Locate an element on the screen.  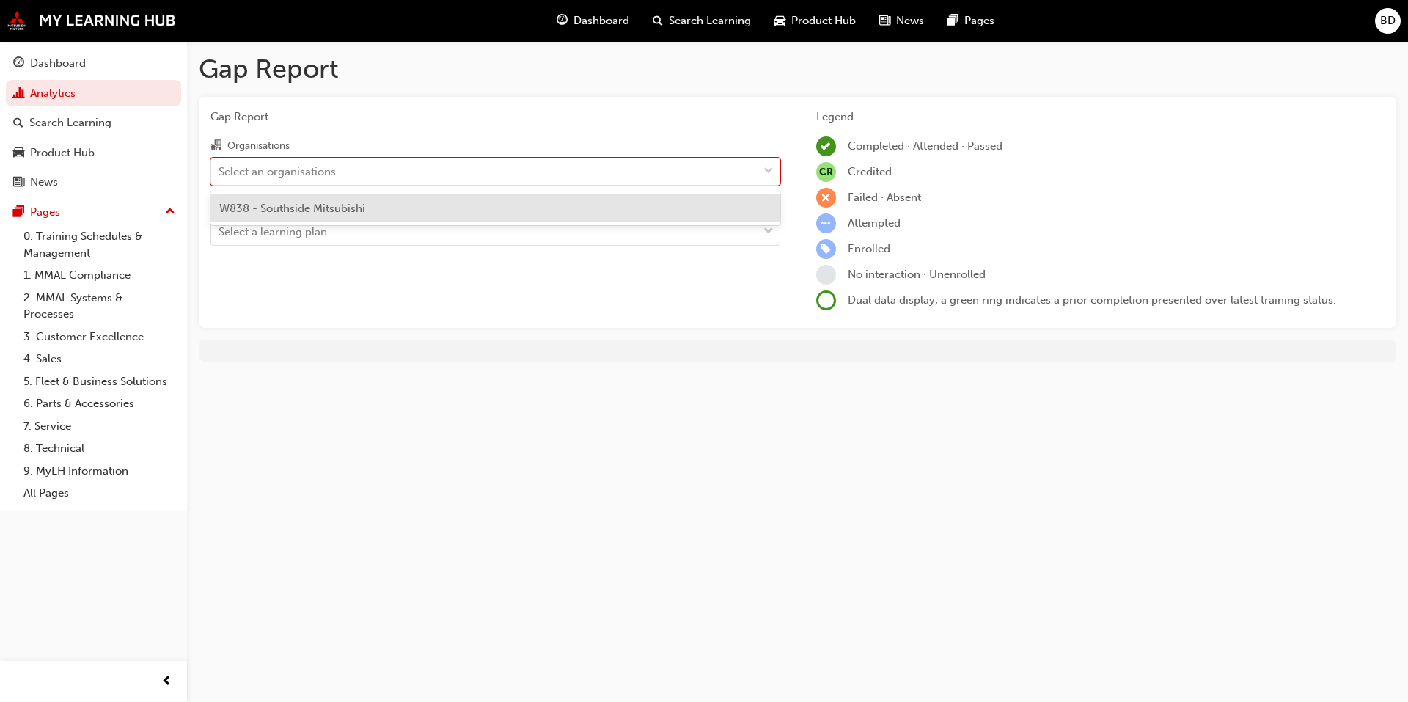
span: Completed · Attended · Passed is located at coordinates (925, 146).